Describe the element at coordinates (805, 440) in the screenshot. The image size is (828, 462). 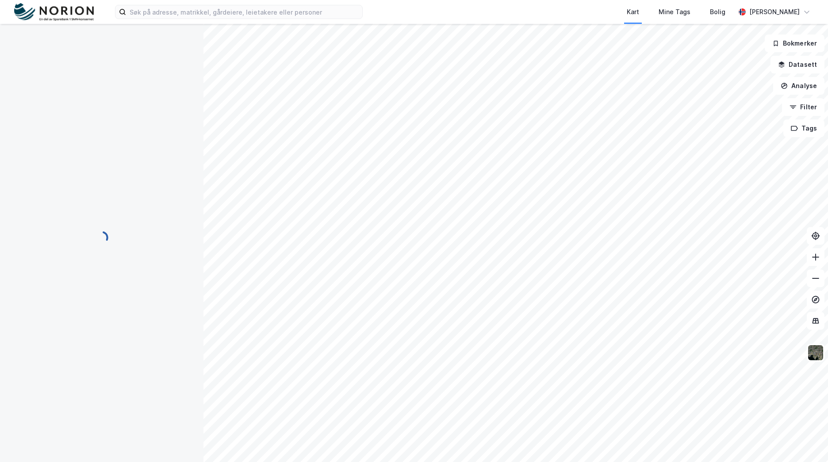
I see `div: Kontrollprogram for chat` at that location.